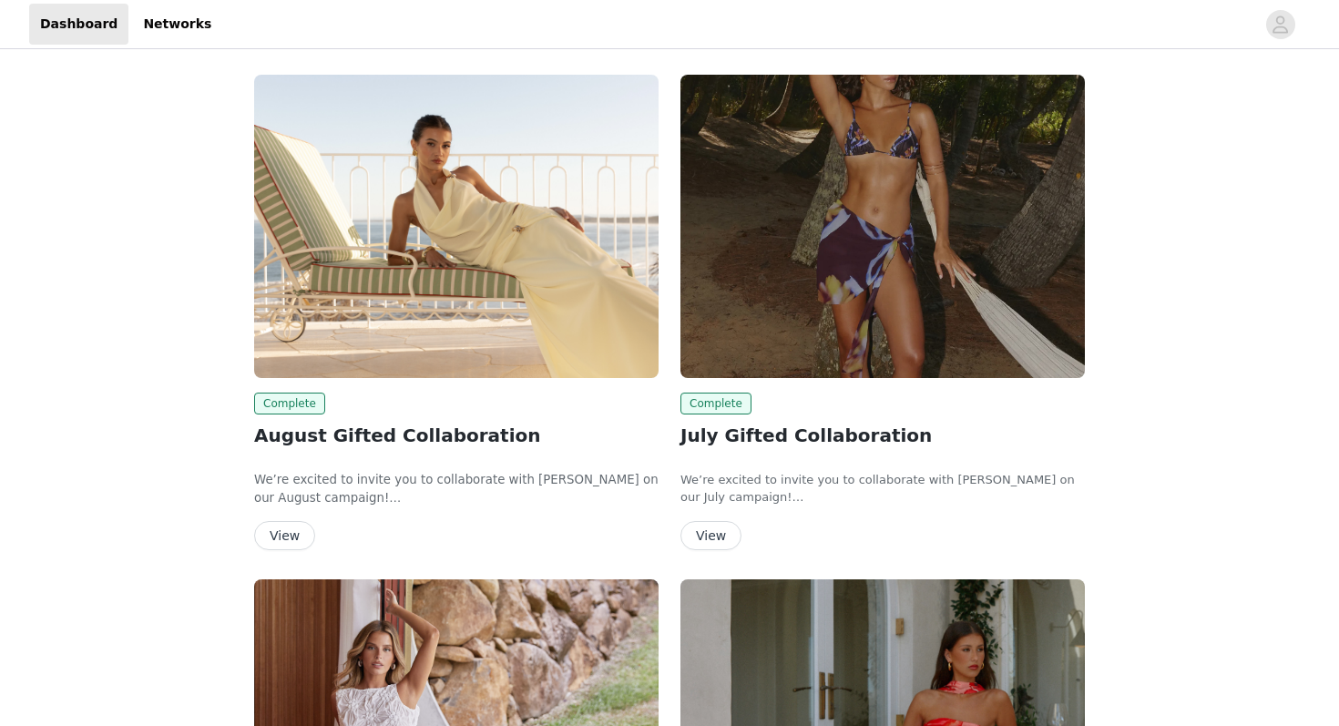  I want to click on img: Peppermayo AUS, so click(883, 226).